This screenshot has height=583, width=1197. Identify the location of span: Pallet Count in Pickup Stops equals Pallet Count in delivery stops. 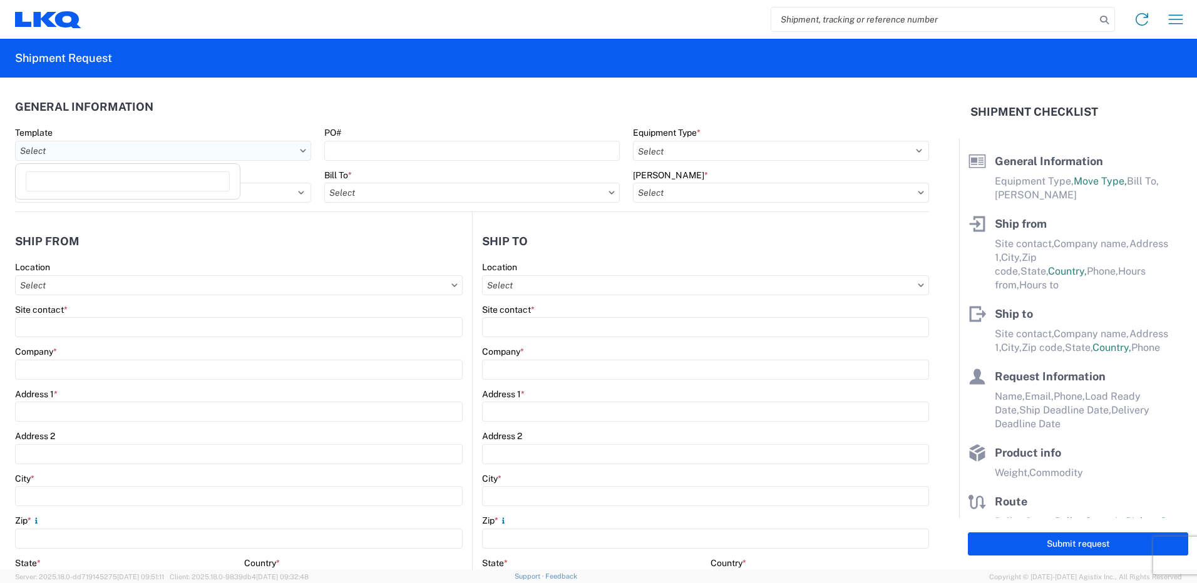
(1091, 528).